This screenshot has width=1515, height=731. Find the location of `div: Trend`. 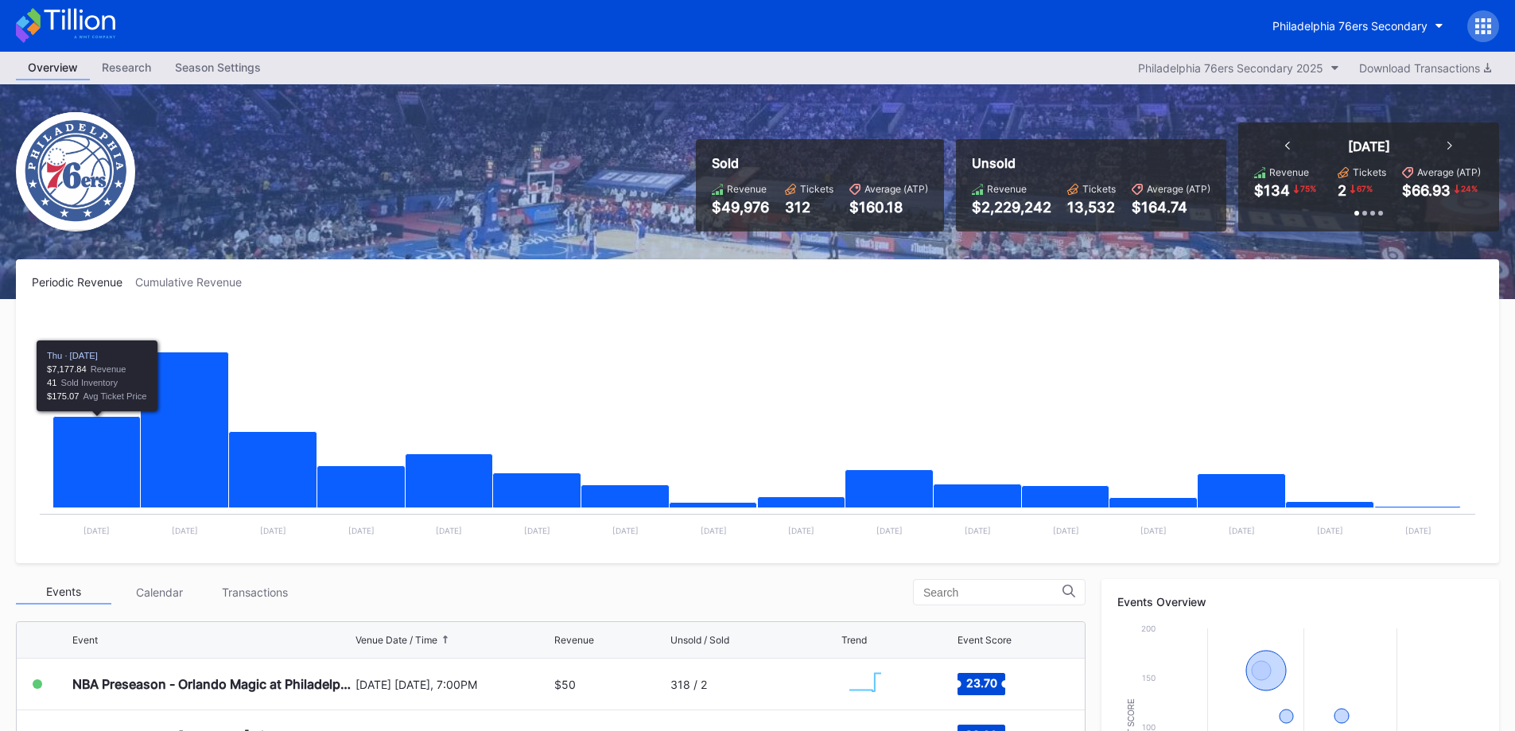

div: Trend is located at coordinates (854, 639).